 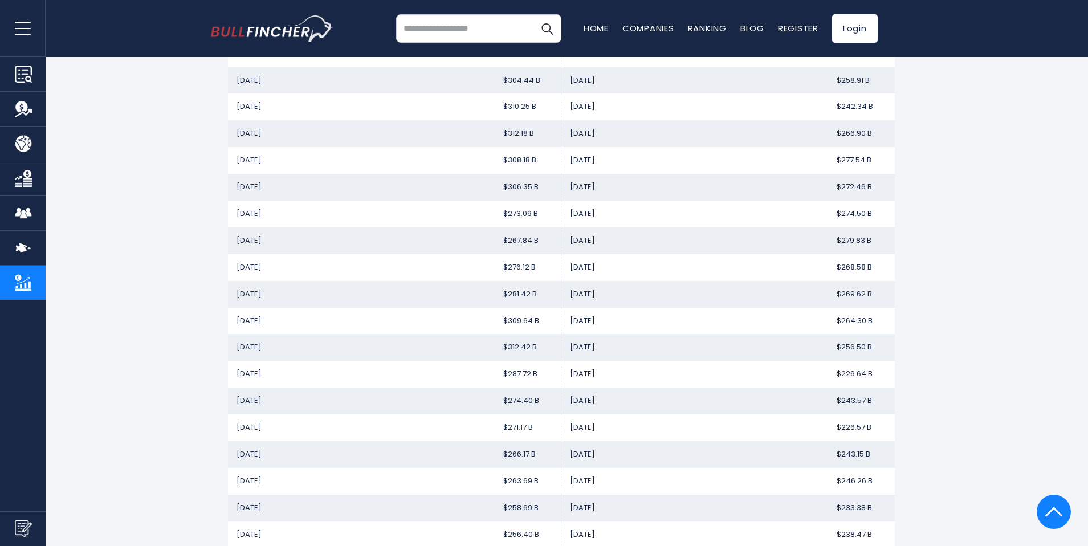 I want to click on td: $246.26 B, so click(x=861, y=481).